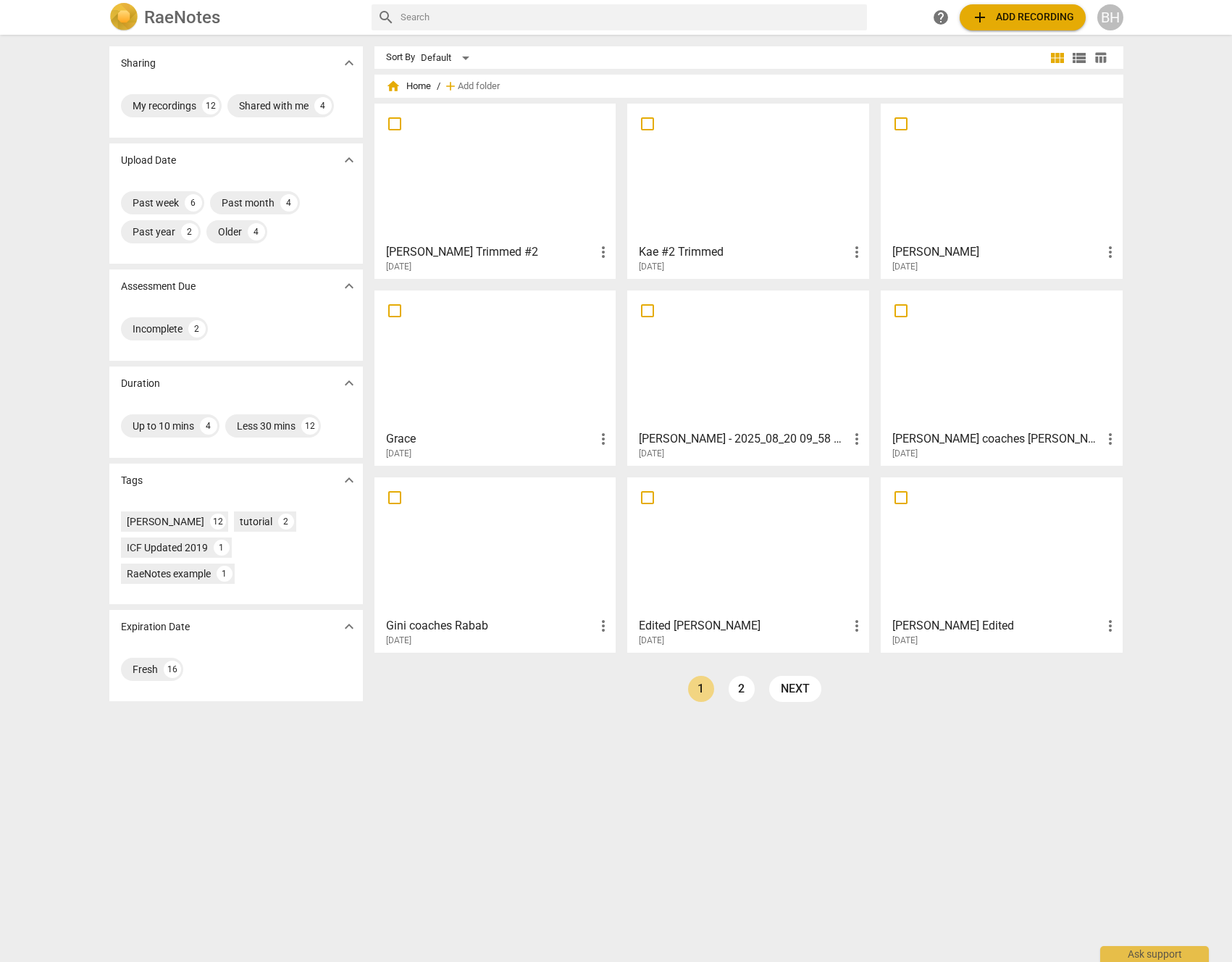 This screenshot has height=962, width=1232. I want to click on div: 16, so click(173, 670).